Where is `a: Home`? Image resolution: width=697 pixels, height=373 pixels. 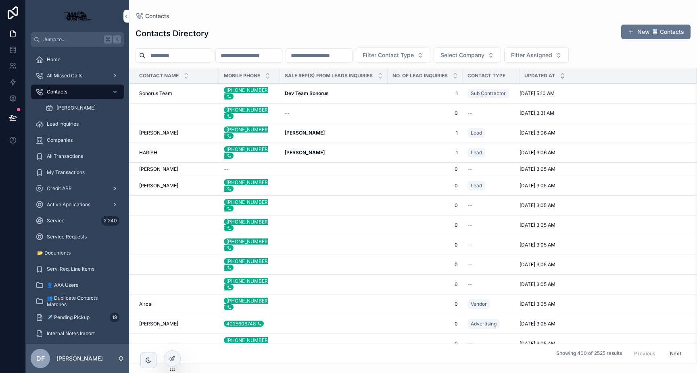
a: Home is located at coordinates (77, 60).